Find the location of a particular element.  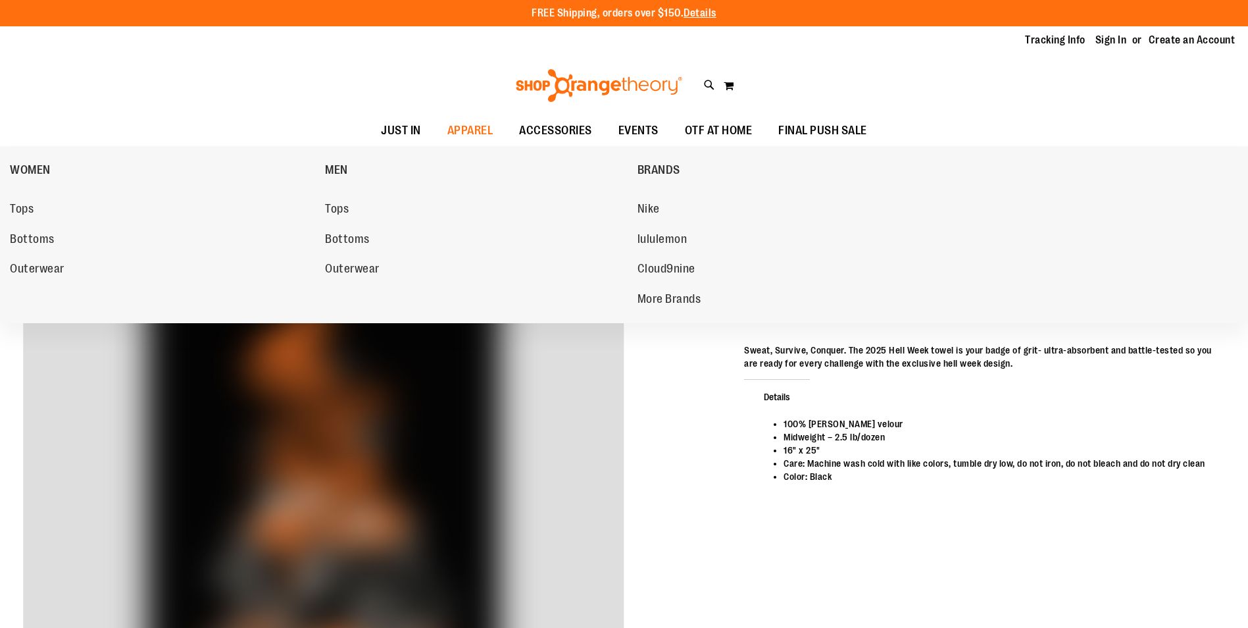

span: lululemon is located at coordinates (663, 240).